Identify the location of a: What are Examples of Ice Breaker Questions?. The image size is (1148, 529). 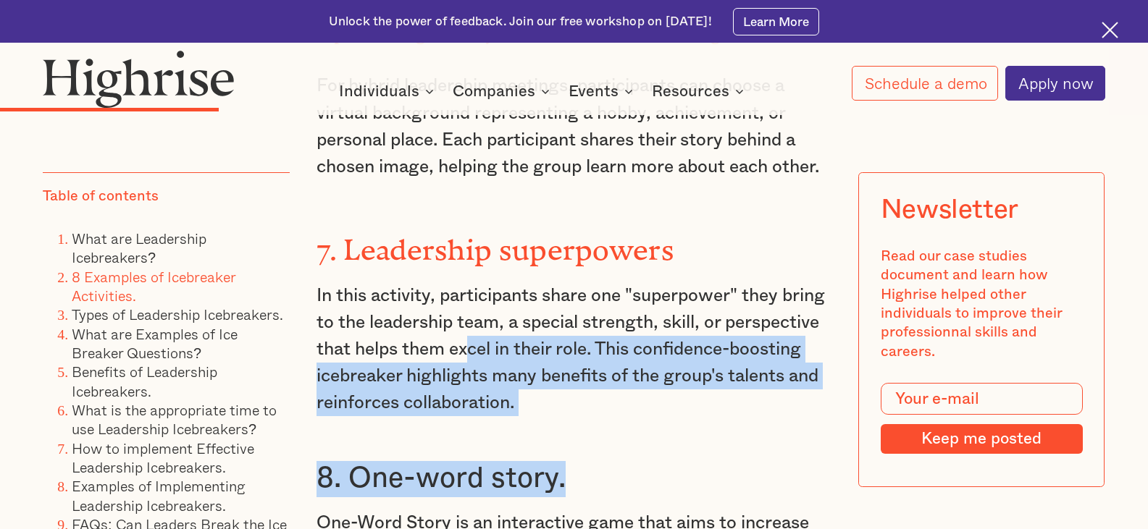
(154, 343).